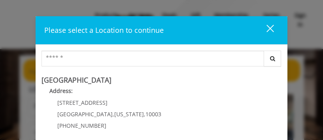  What do you see at coordinates (153, 114) in the screenshot?
I see `span: 10003` at bounding box center [153, 114].